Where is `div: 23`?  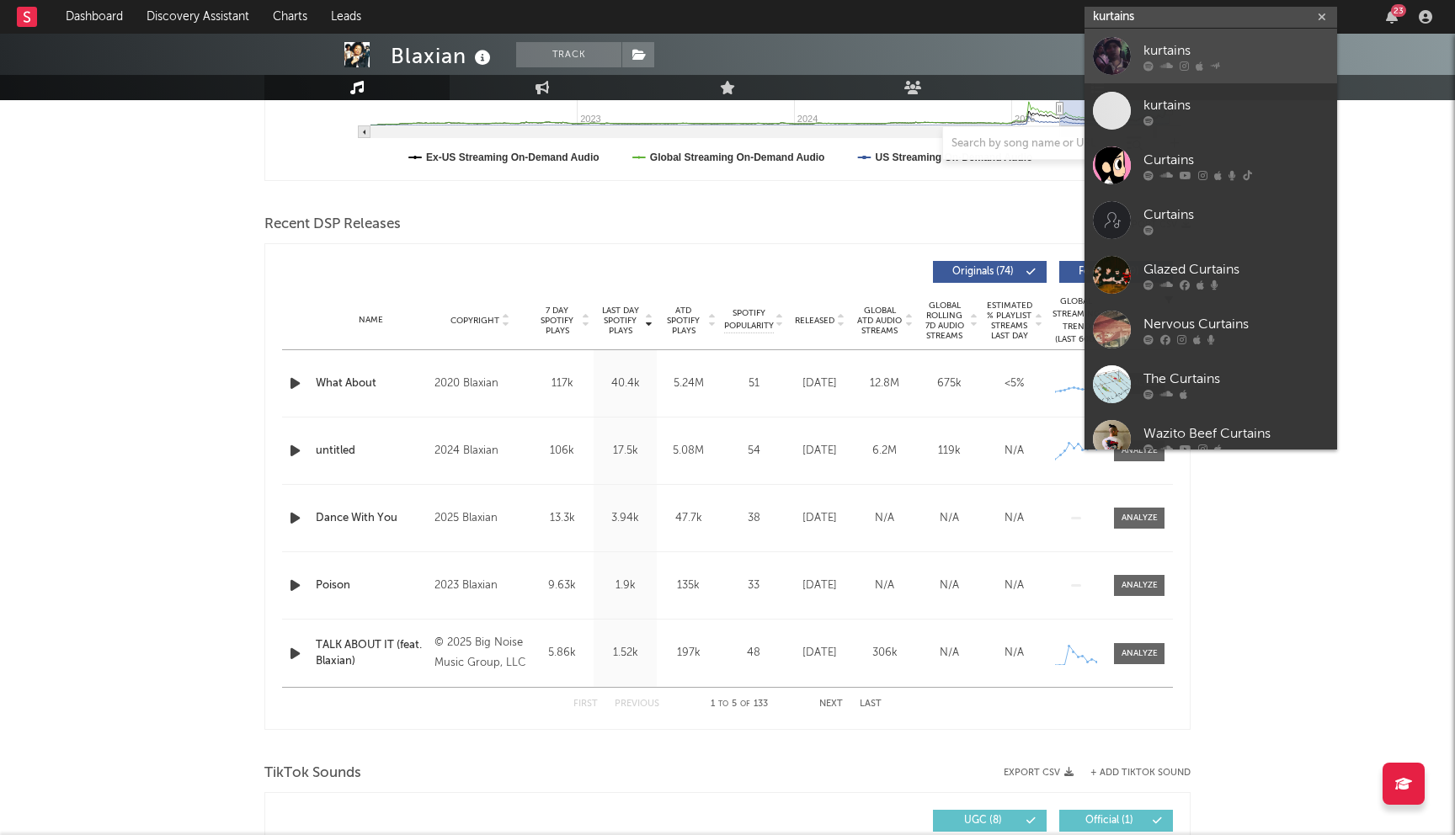
div: 23 is located at coordinates (1399, 10).